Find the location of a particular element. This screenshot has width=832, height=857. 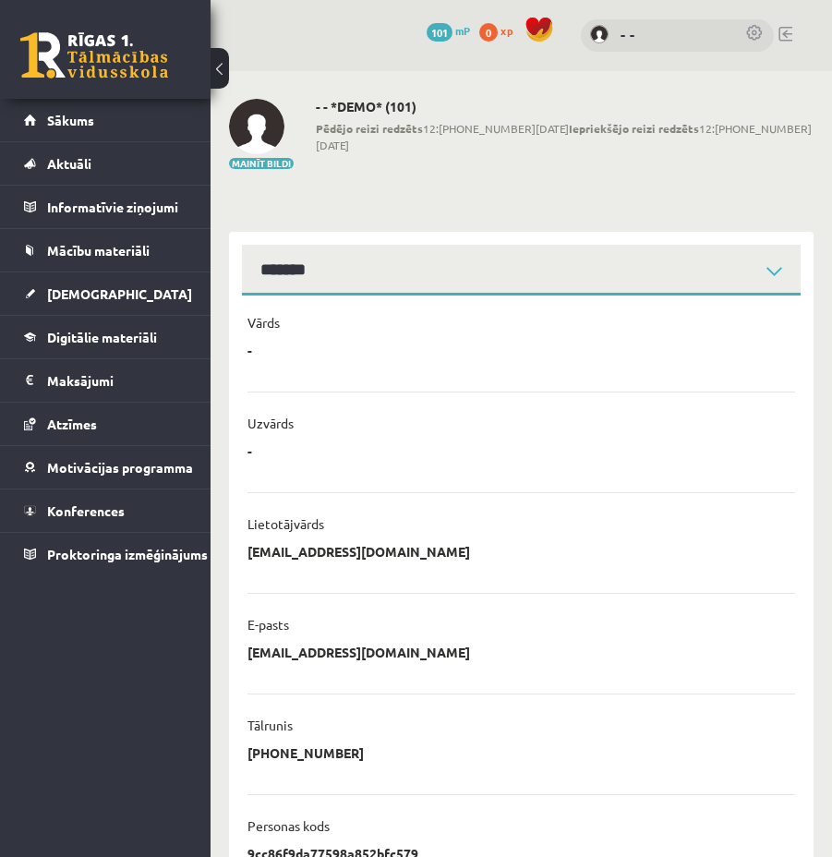

a: Konferences is located at coordinates (105, 511).